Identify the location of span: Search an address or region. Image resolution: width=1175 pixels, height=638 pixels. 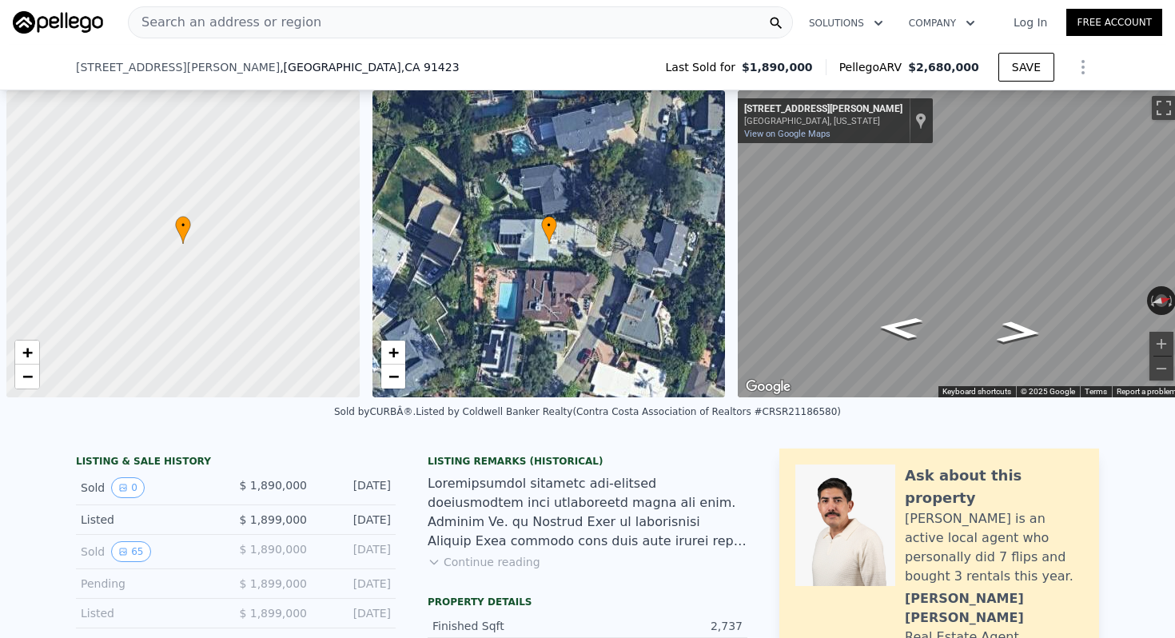
(225, 22).